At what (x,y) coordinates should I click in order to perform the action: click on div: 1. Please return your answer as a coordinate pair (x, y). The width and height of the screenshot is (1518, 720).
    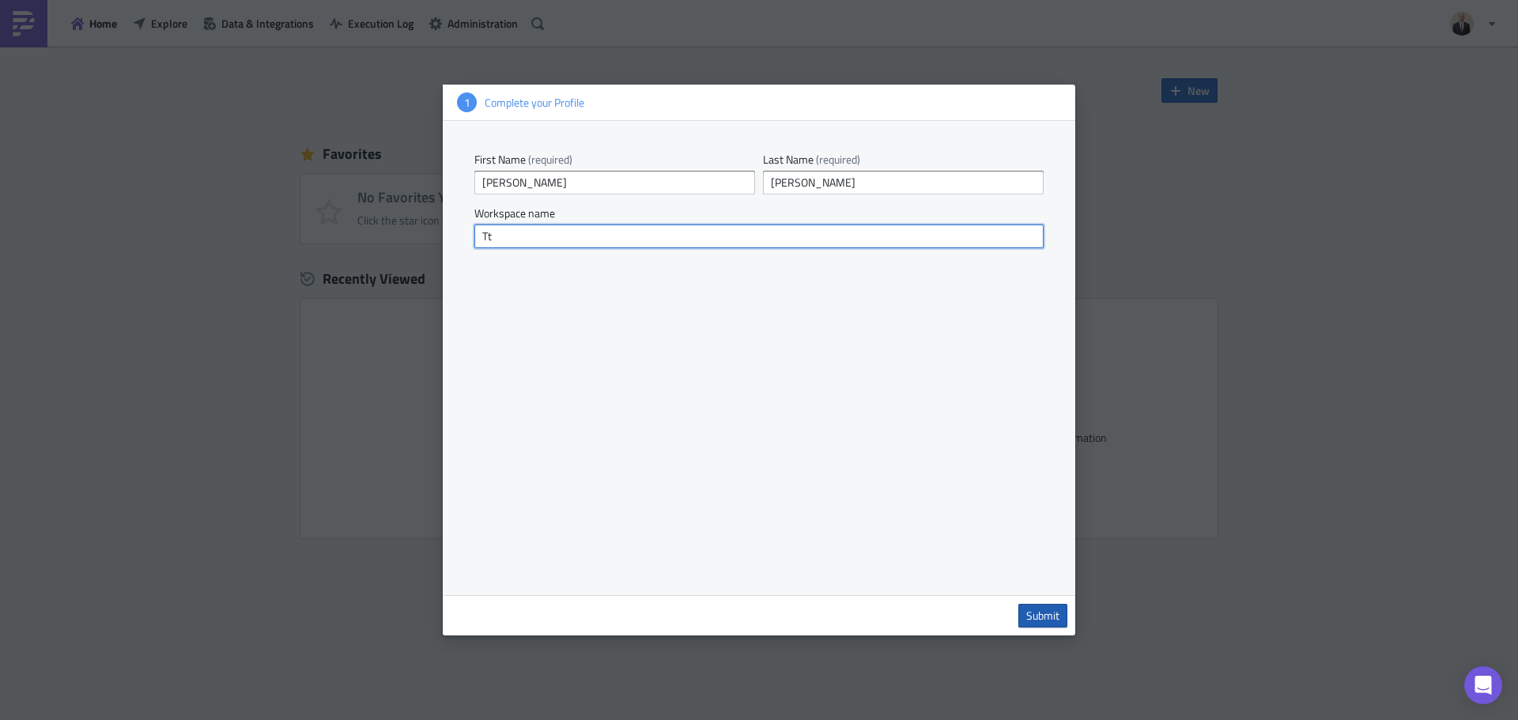
    Looking at the image, I should click on (467, 102).